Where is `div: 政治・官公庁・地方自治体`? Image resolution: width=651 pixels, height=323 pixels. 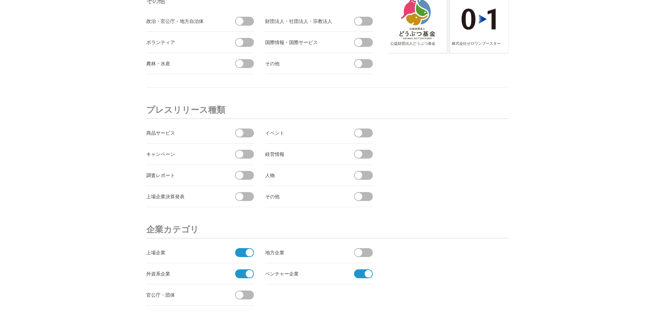
div: 政治・官公庁・地方自治体 is located at coordinates (184, 21).